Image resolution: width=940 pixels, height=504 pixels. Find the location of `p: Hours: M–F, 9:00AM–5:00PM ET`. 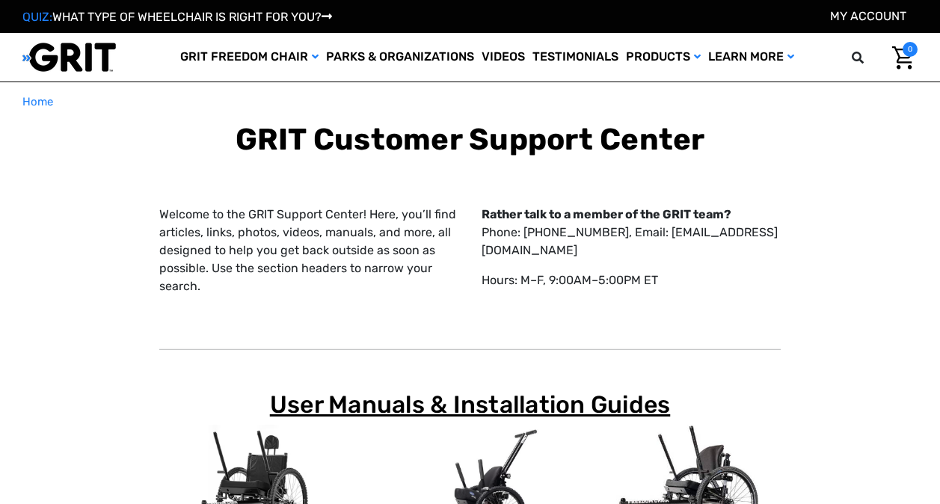

p: Hours: M–F, 9:00AM–5:00PM ET is located at coordinates (631, 280).